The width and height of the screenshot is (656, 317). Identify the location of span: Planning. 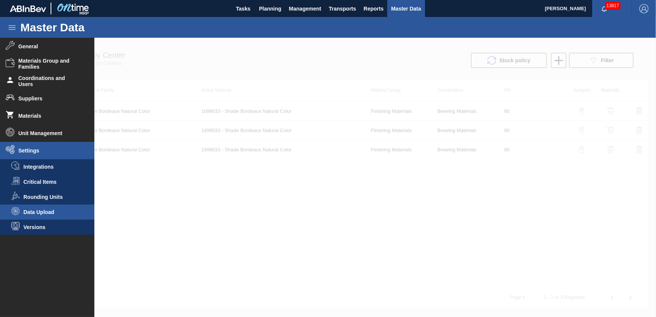
(270, 9).